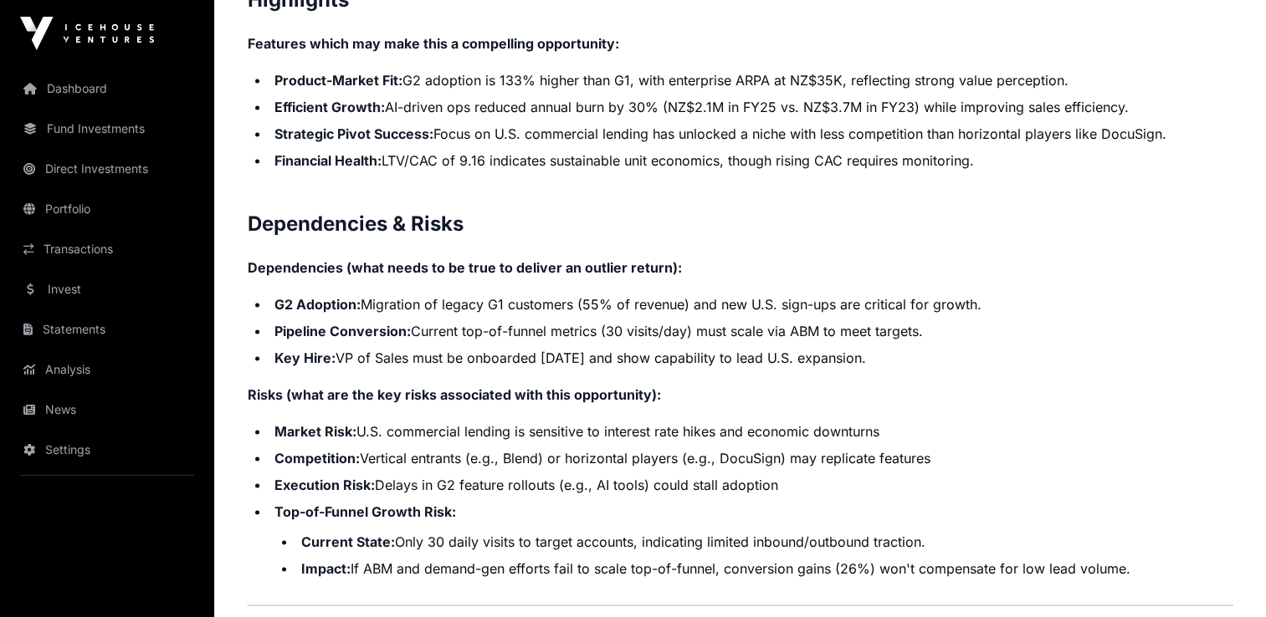 The height and width of the screenshot is (617, 1266). Describe the element at coordinates (751, 161) in the screenshot. I see `li: LTV/CAC of 9.16 indicates sustainable unit economics, though rising CAC requires monitoring.` at that location.